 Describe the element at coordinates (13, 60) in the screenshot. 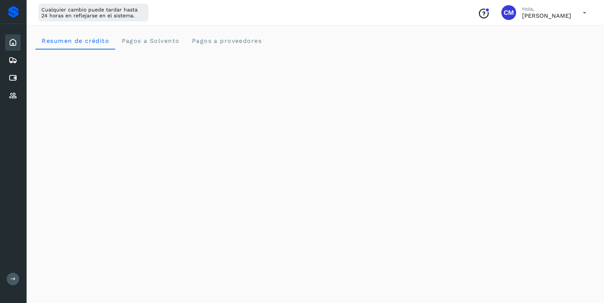

I see `div: Embarques` at that location.